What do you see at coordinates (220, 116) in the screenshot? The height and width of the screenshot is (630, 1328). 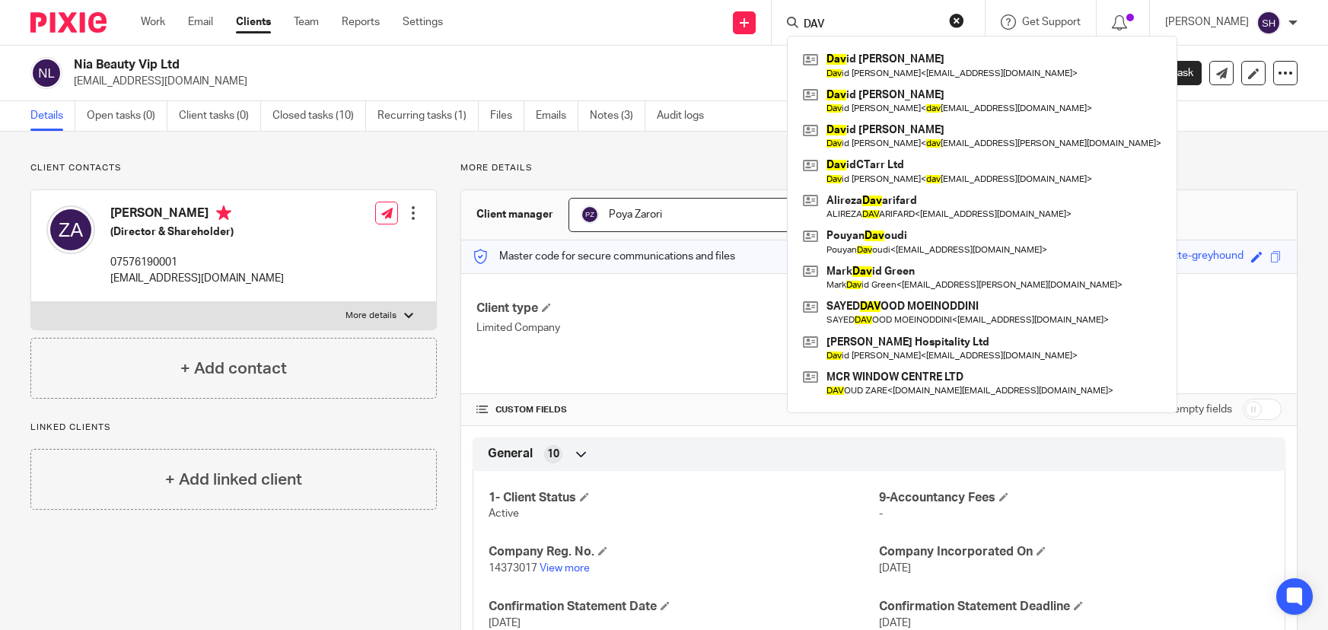 I see `a: Client tasks (0)` at bounding box center [220, 116].